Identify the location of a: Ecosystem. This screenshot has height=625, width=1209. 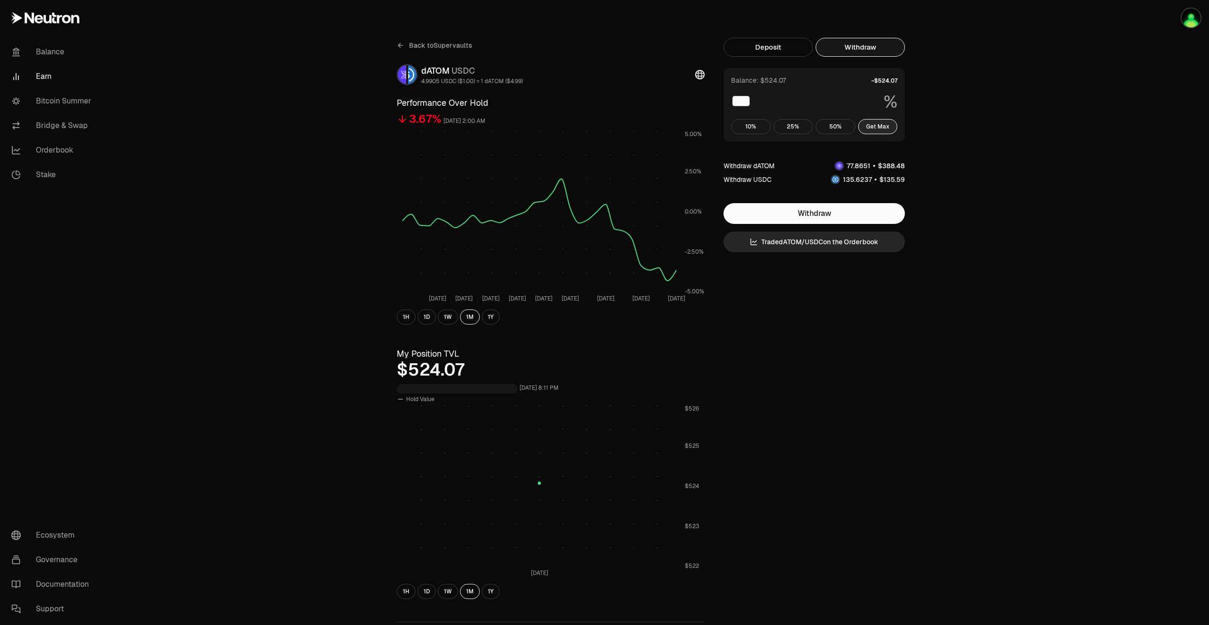
(53, 535).